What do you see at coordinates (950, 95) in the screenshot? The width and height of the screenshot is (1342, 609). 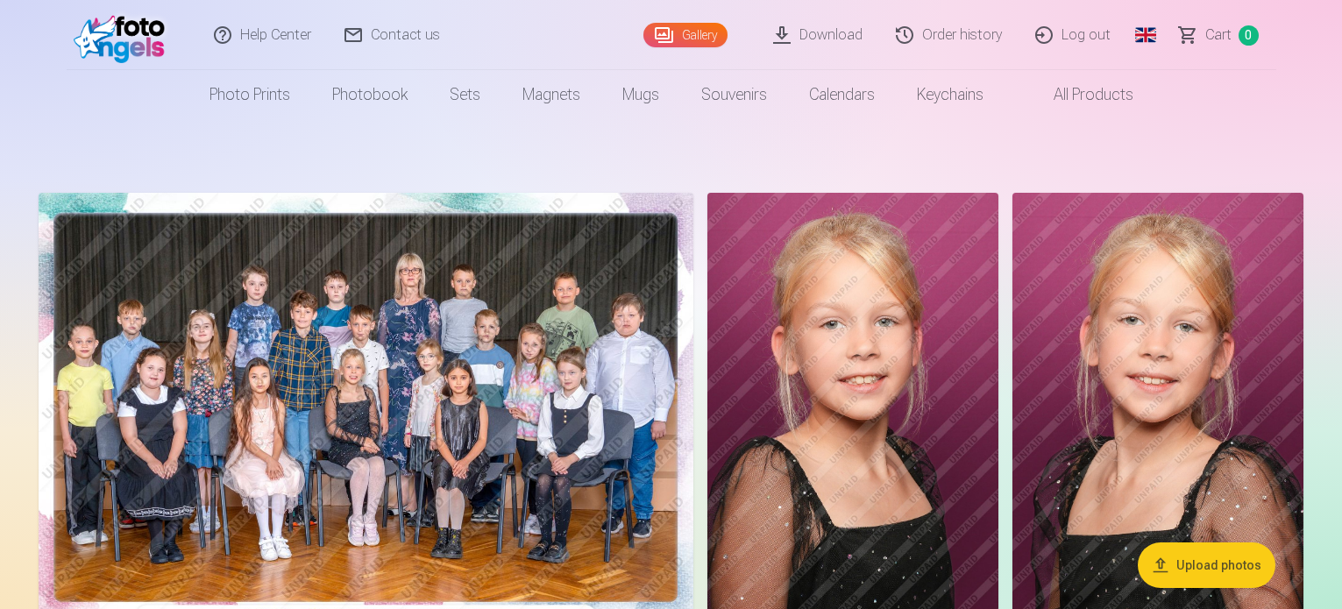 I see `a: Keychains` at bounding box center [950, 95].